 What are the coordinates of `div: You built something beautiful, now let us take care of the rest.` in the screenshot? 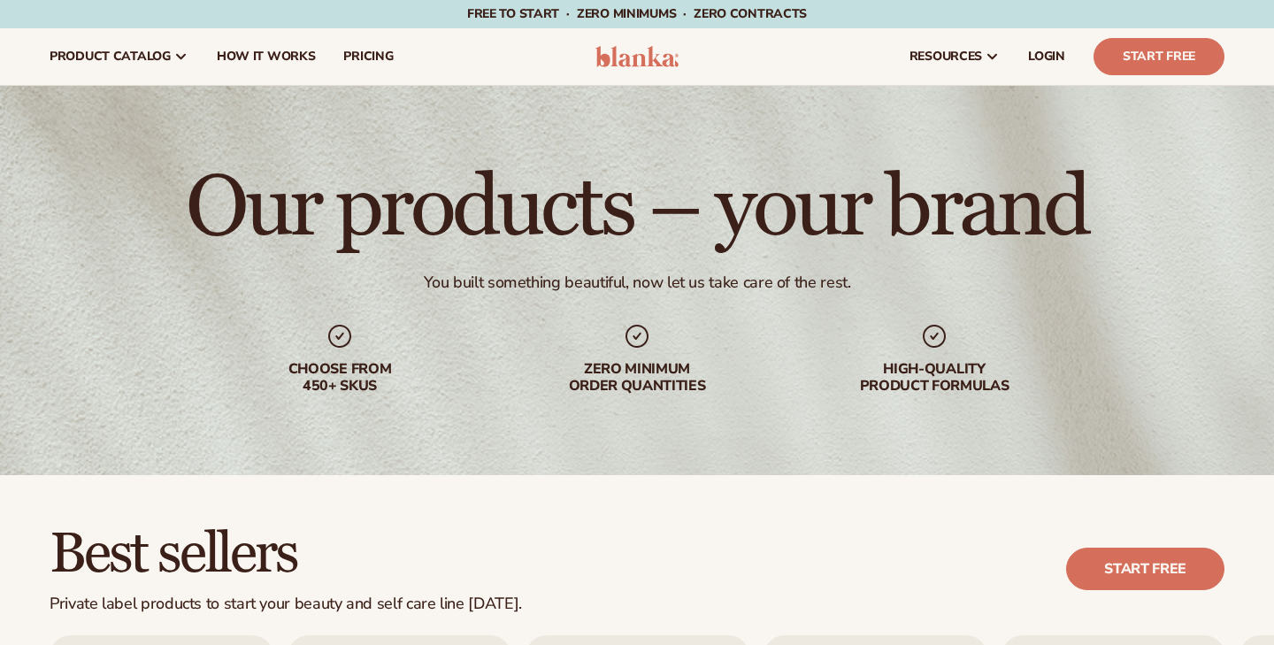 It's located at (637, 282).